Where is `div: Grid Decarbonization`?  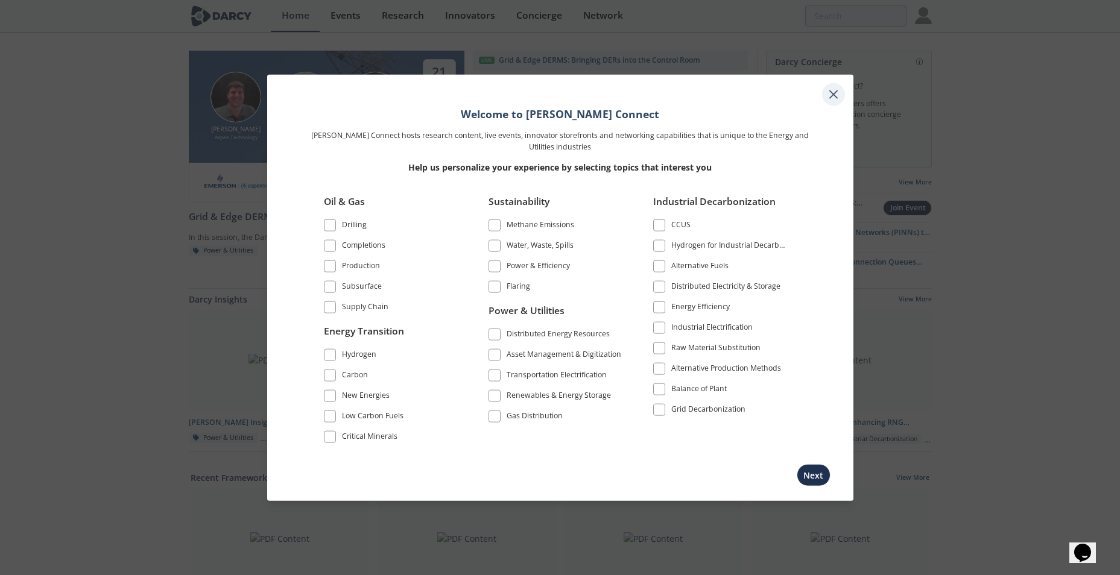
div: Grid Decarbonization is located at coordinates (708, 411).